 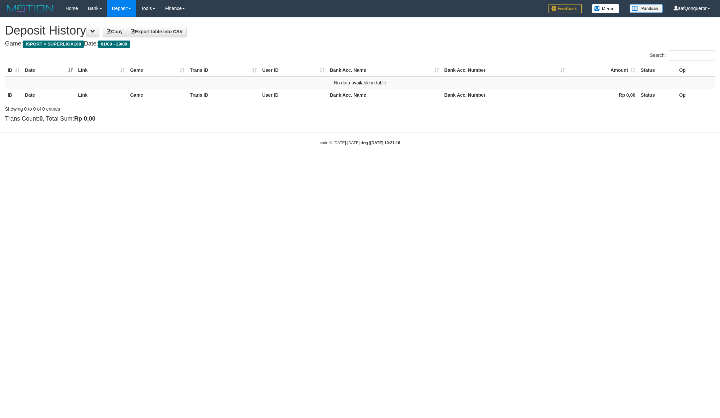 What do you see at coordinates (384, 70) in the screenshot?
I see `th: Bank Acc. Name: activate to sort column ascending` at bounding box center [384, 70].